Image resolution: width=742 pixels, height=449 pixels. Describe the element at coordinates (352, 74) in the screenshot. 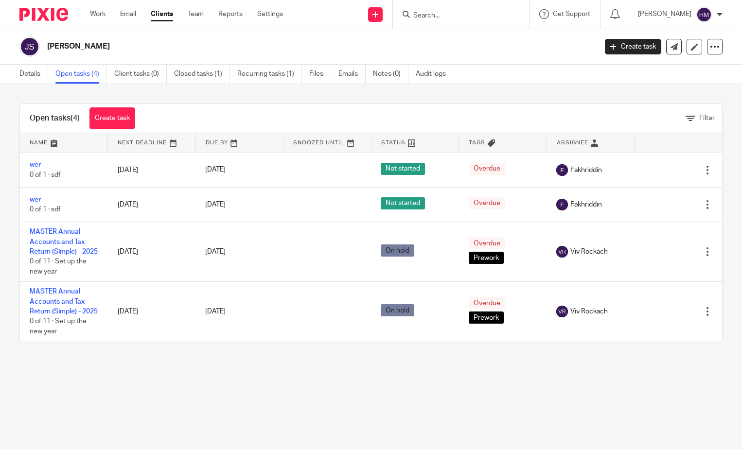

I see `a: Emails` at that location.